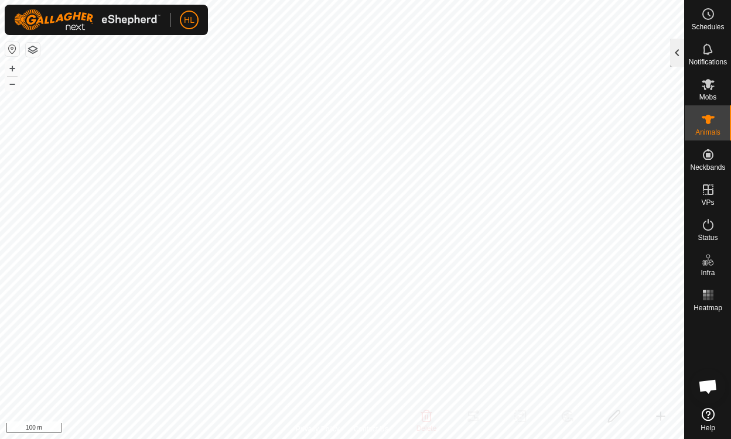 The height and width of the screenshot is (439, 731). Describe the element at coordinates (707, 420) in the screenshot. I see `a: Help` at that location.